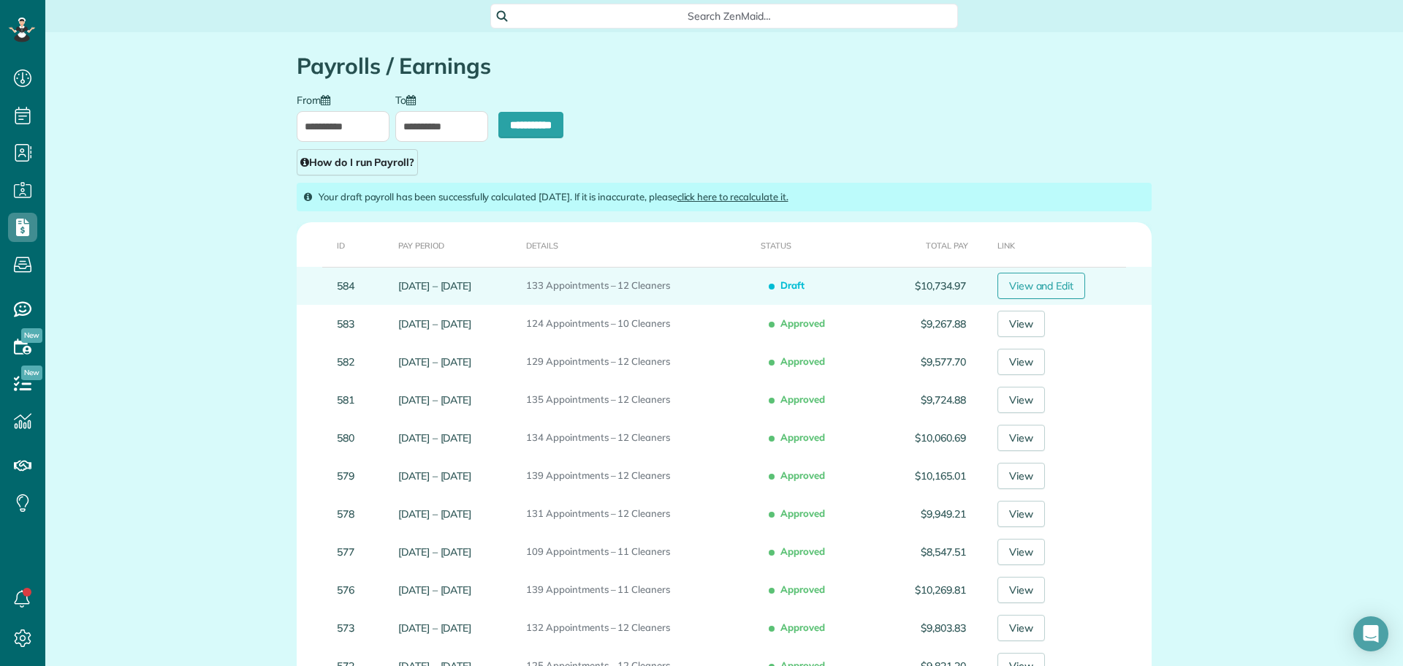  I want to click on td: 577, so click(344, 552).